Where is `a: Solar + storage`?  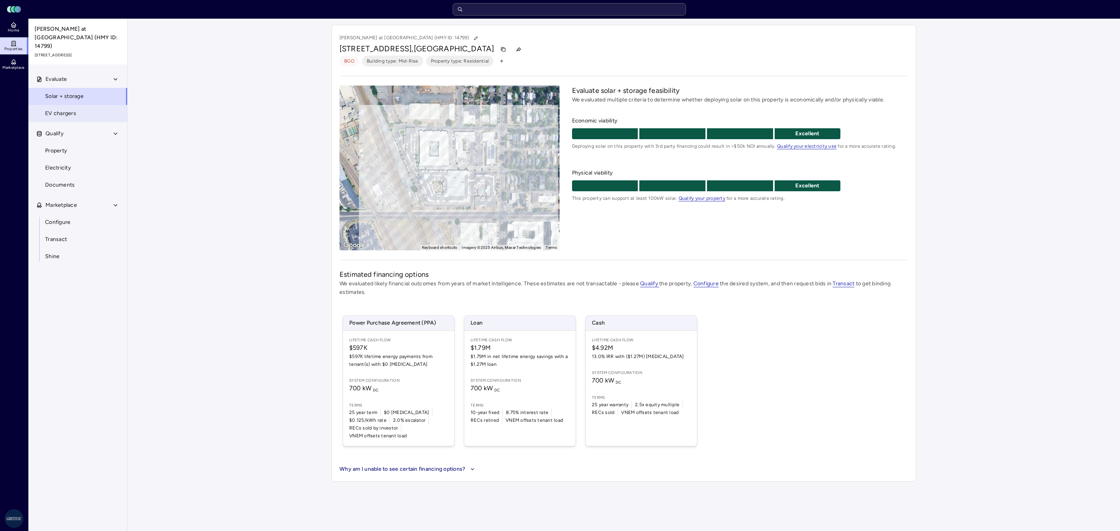 a: Solar + storage is located at coordinates (78, 96).